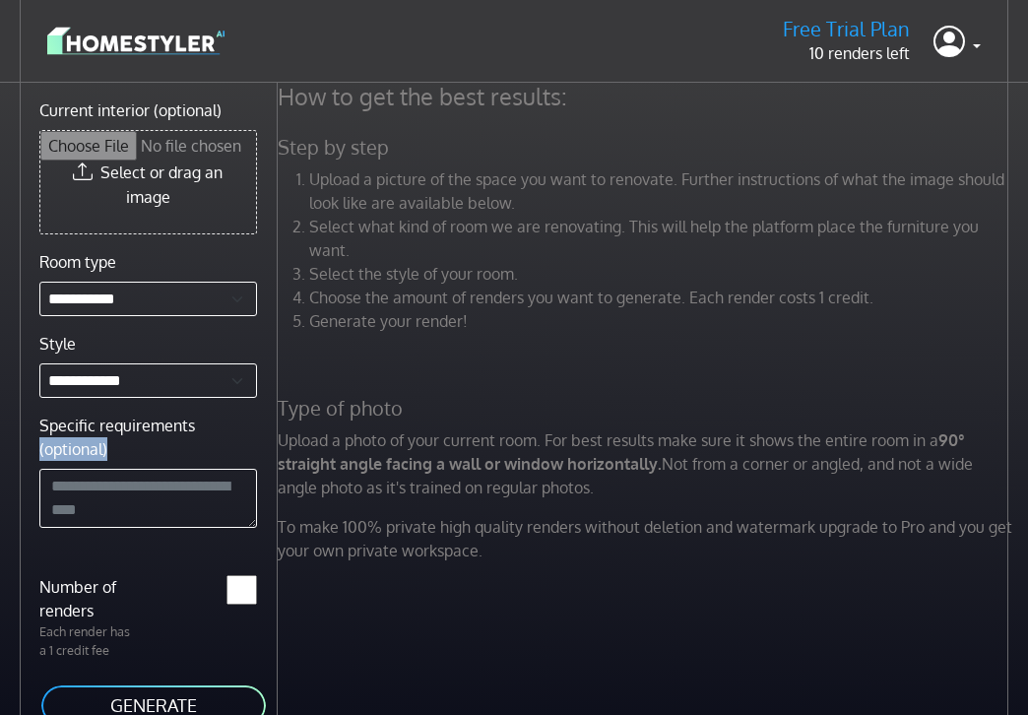 The height and width of the screenshot is (715, 1028). I want to click on h5: Free Trial Plan, so click(846, 29).